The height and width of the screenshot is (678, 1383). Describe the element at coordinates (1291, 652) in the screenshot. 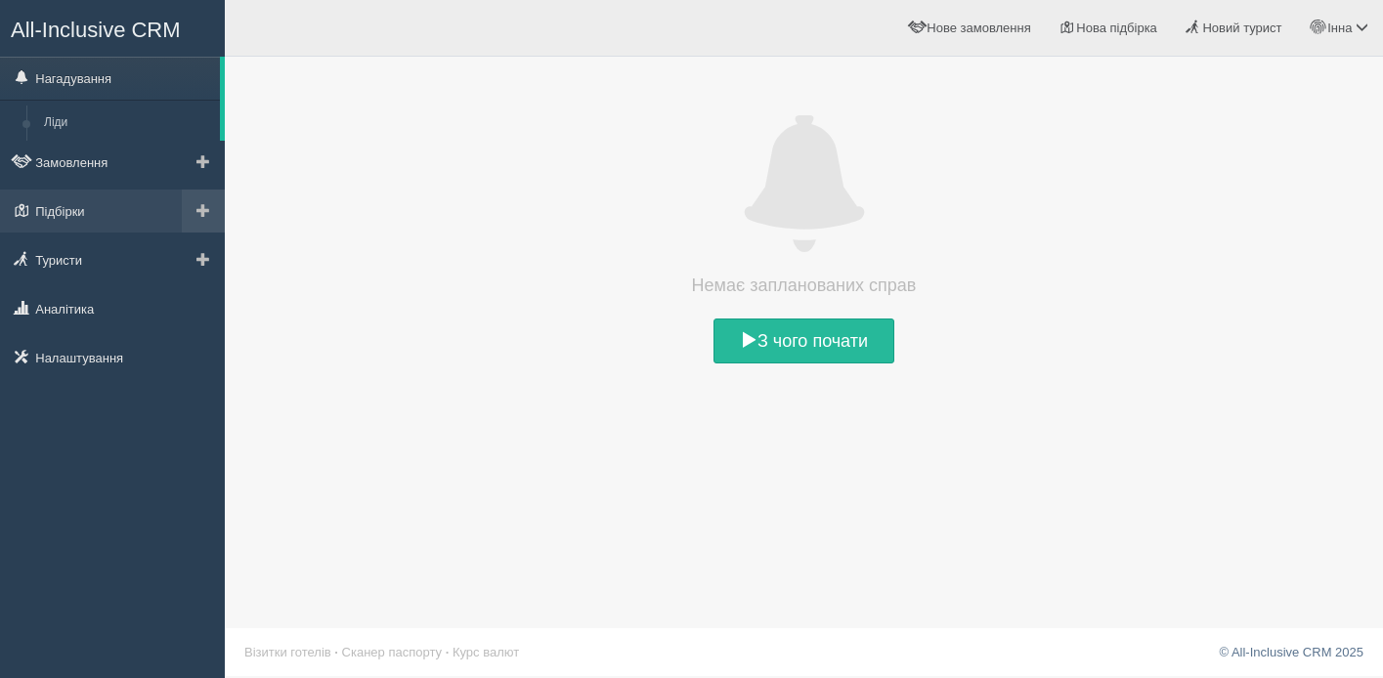

I see `a: © All-Inclusive CRM 2025` at that location.